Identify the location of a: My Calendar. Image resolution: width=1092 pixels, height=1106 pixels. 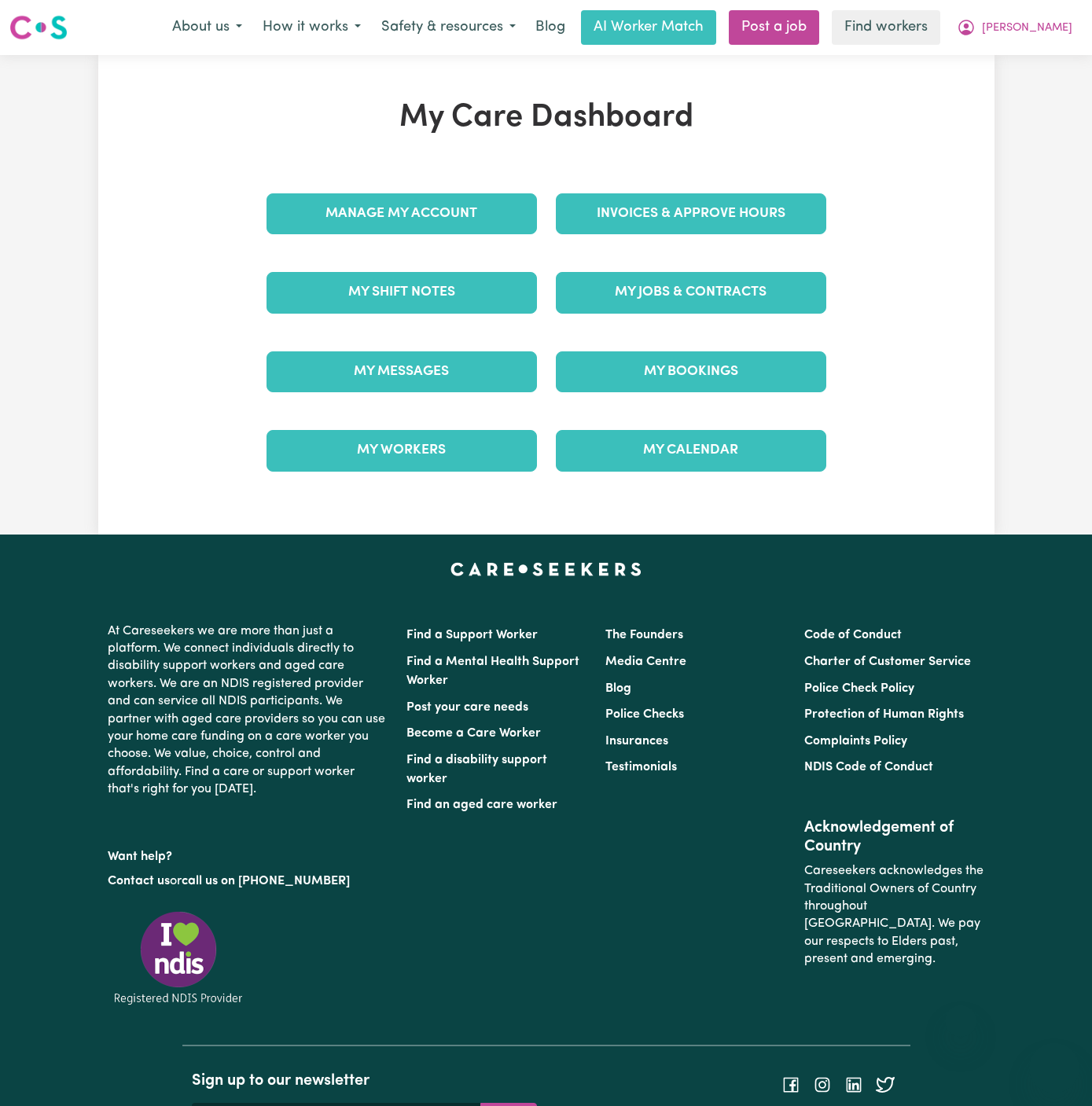
(691, 450).